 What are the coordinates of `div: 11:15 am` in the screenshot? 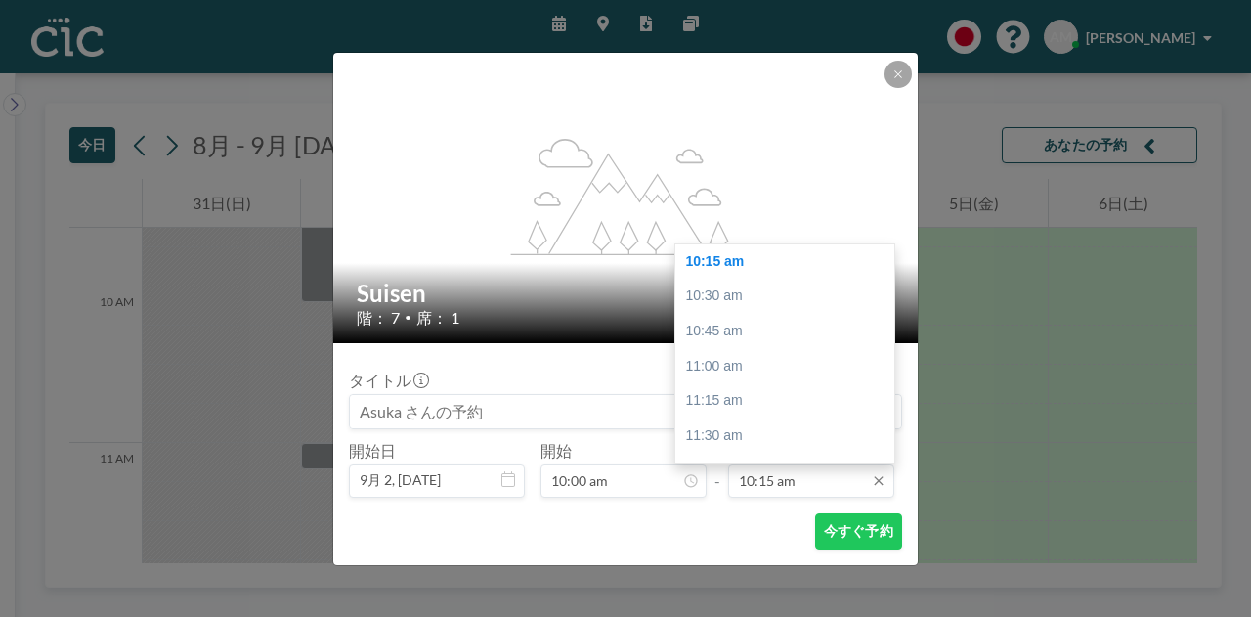 It's located at (790, 401).